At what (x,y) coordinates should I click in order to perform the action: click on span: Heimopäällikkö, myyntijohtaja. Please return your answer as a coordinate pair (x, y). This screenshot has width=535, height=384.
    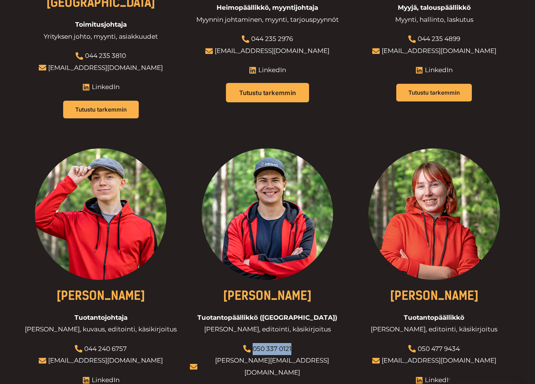
    Looking at the image, I should click on (267, 8).